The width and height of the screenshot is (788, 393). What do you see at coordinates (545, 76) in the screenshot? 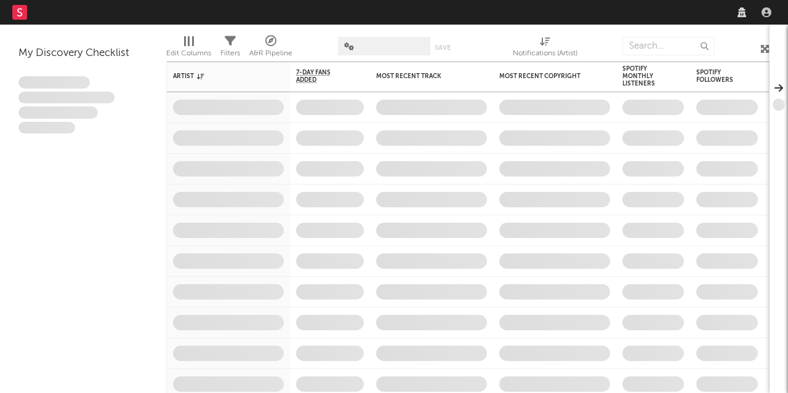
I see `div: Most Recent Copyright` at bounding box center [545, 76].